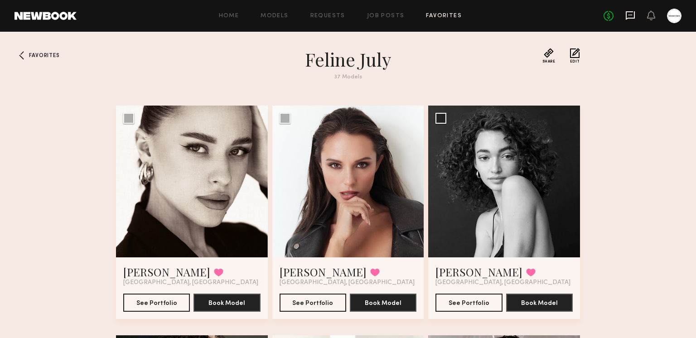  I want to click on div: 37 Models, so click(348, 77).